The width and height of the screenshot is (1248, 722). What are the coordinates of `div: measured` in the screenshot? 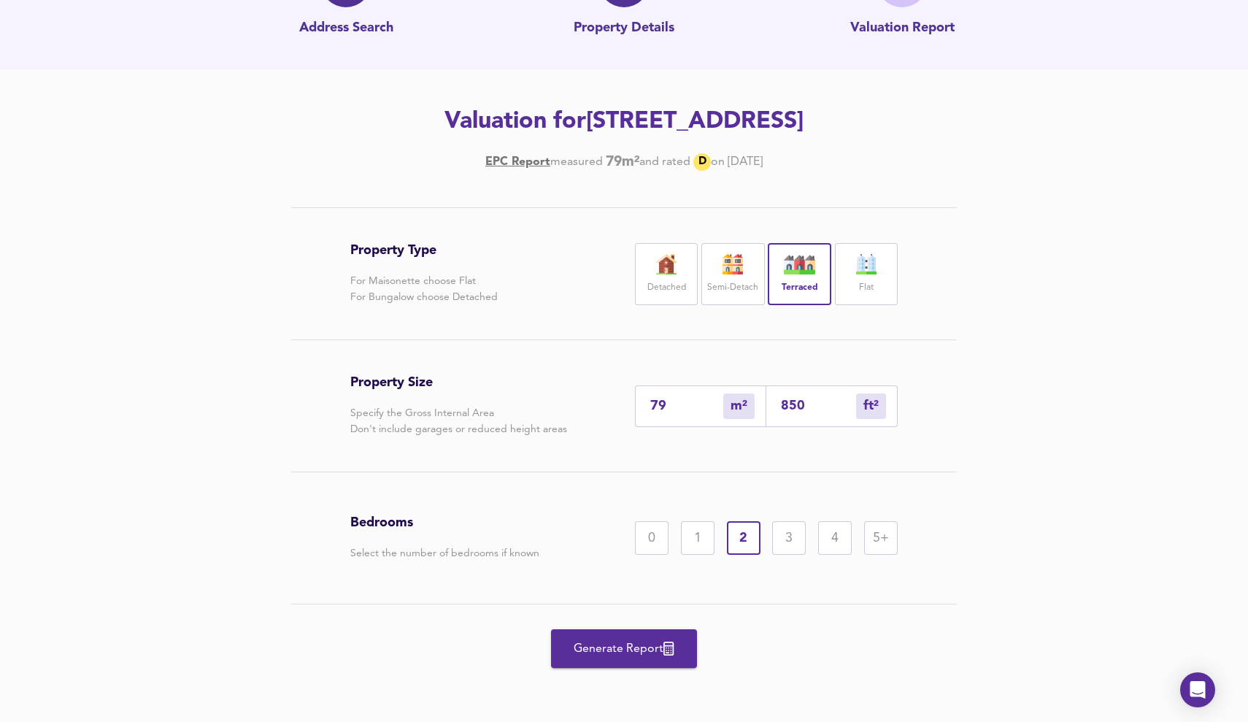 It's located at (577, 162).